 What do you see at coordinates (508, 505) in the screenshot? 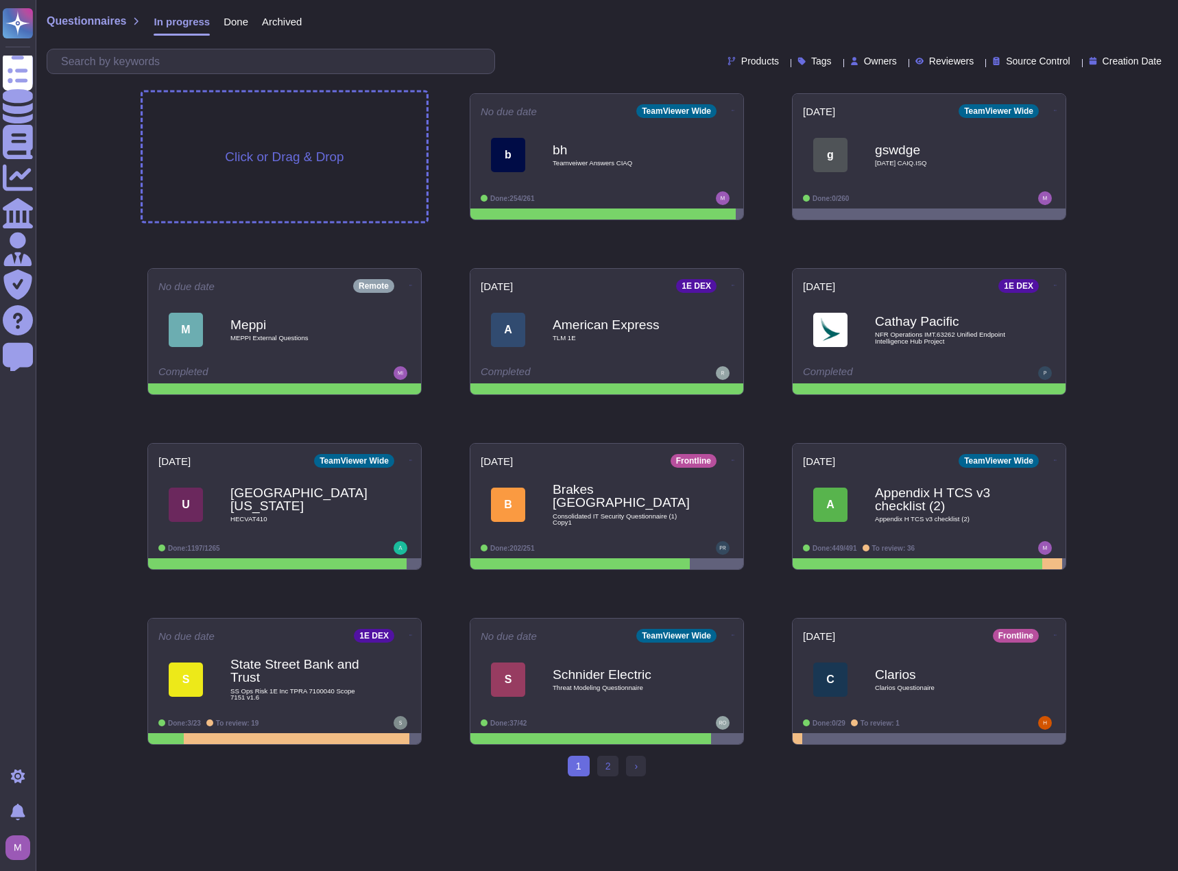
I see `div: B` at bounding box center [508, 505].